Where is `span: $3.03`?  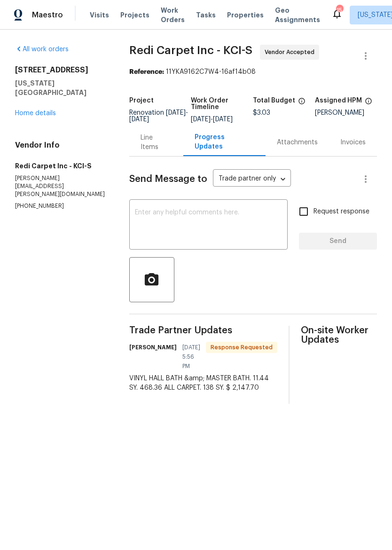
span: $3.03 is located at coordinates (261, 113).